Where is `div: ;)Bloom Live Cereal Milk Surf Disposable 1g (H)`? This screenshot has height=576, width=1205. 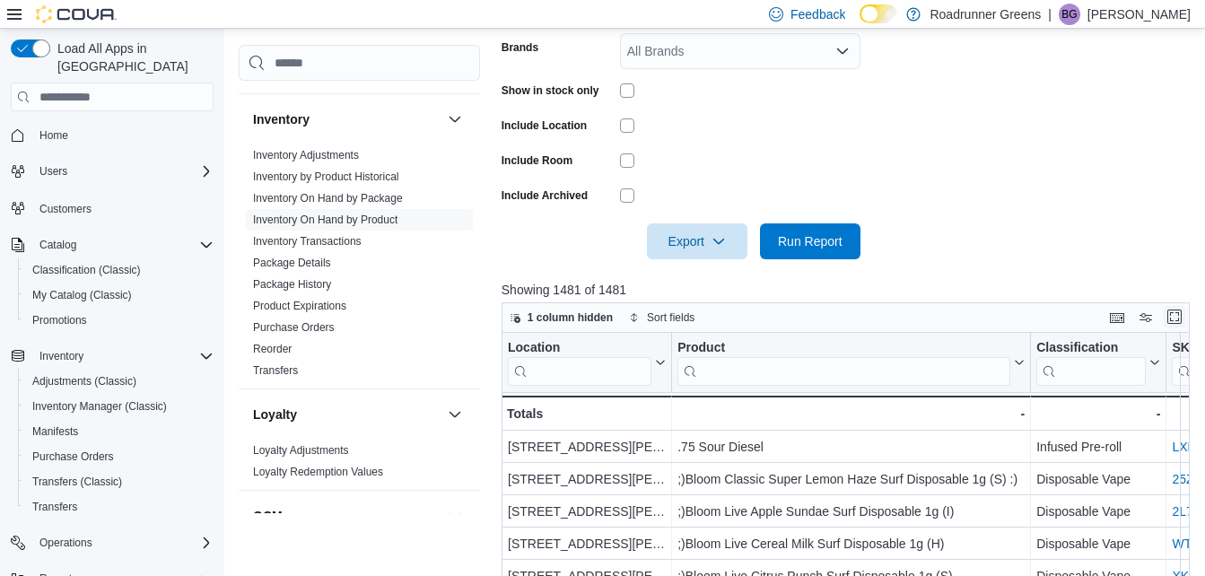 div: ;)Bloom Live Cereal Milk Surf Disposable 1g (H) is located at coordinates (850, 544).